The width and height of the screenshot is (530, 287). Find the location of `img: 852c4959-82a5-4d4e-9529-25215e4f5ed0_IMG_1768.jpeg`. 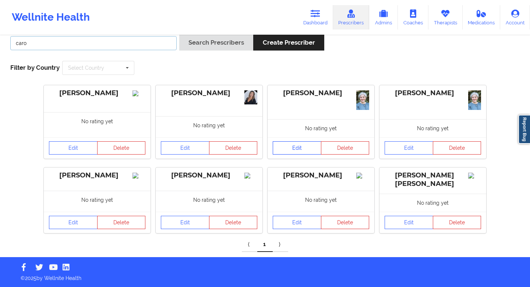

img: 852c4959-82a5-4d4e-9529-25215e4f5ed0_IMG_1768.jpeg is located at coordinates (251, 97).